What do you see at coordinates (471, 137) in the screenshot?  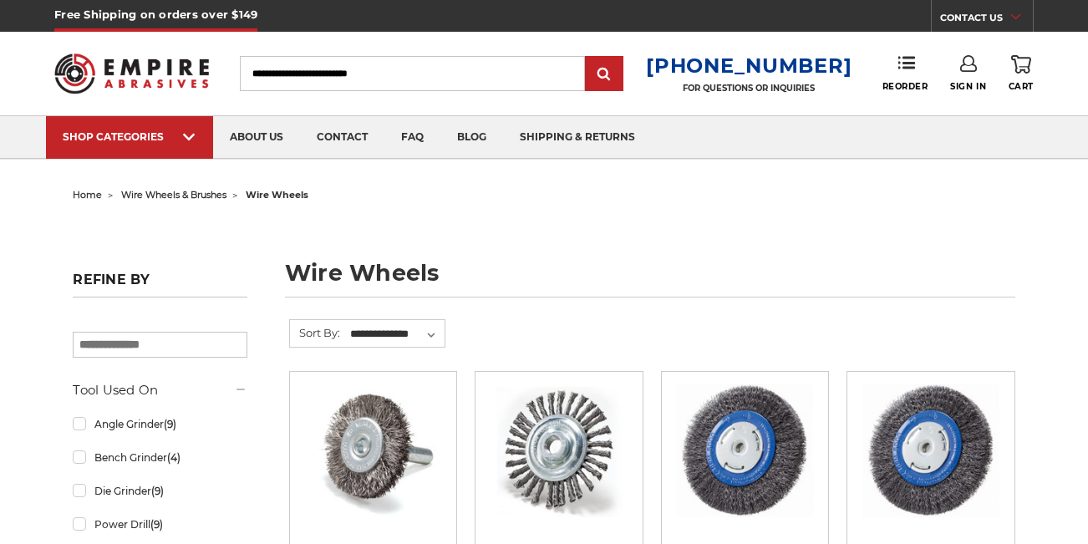 I see `a: blog` at bounding box center [471, 137].